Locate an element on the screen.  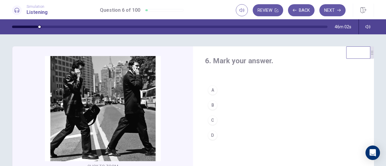
button: B is located at coordinates (283, 105).